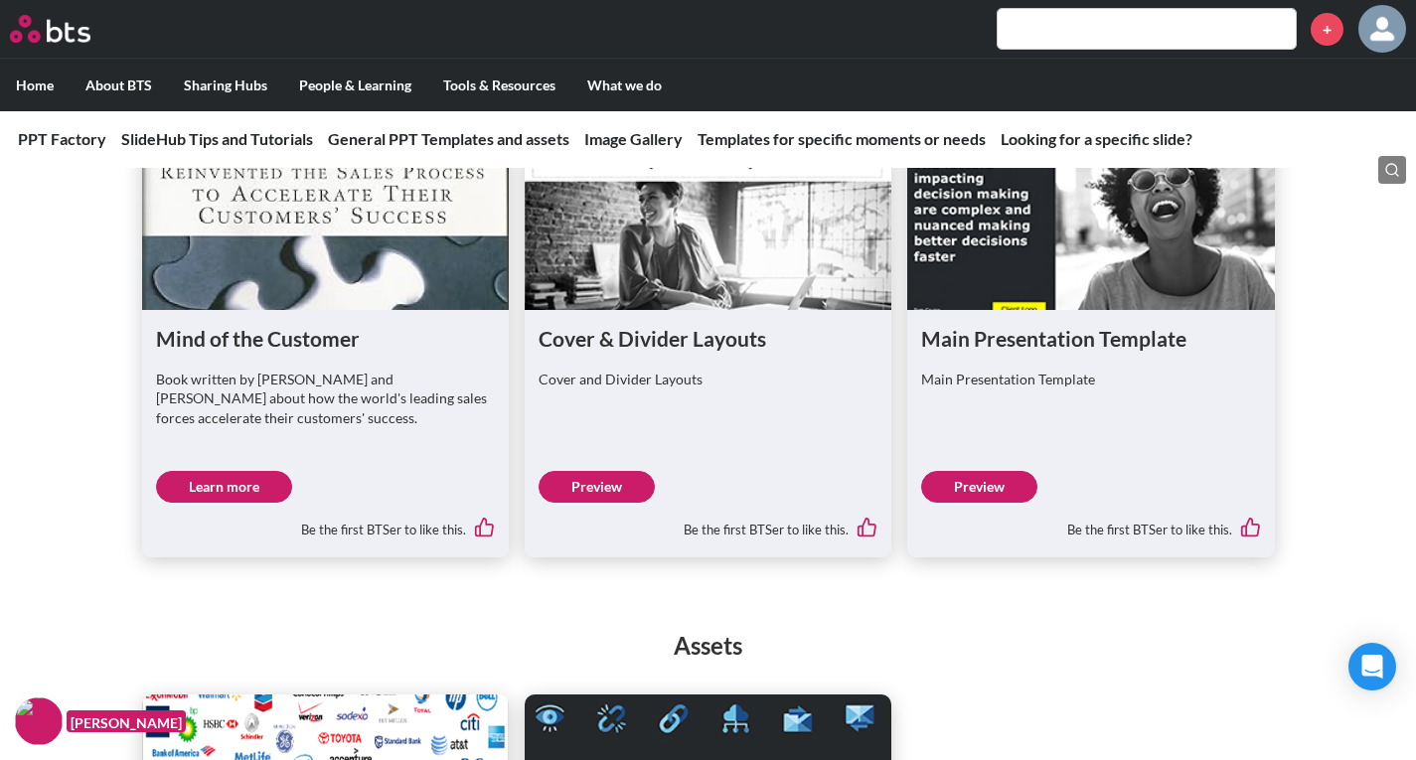 This screenshot has width=1416, height=760. I want to click on a: Image Gallery, so click(633, 138).